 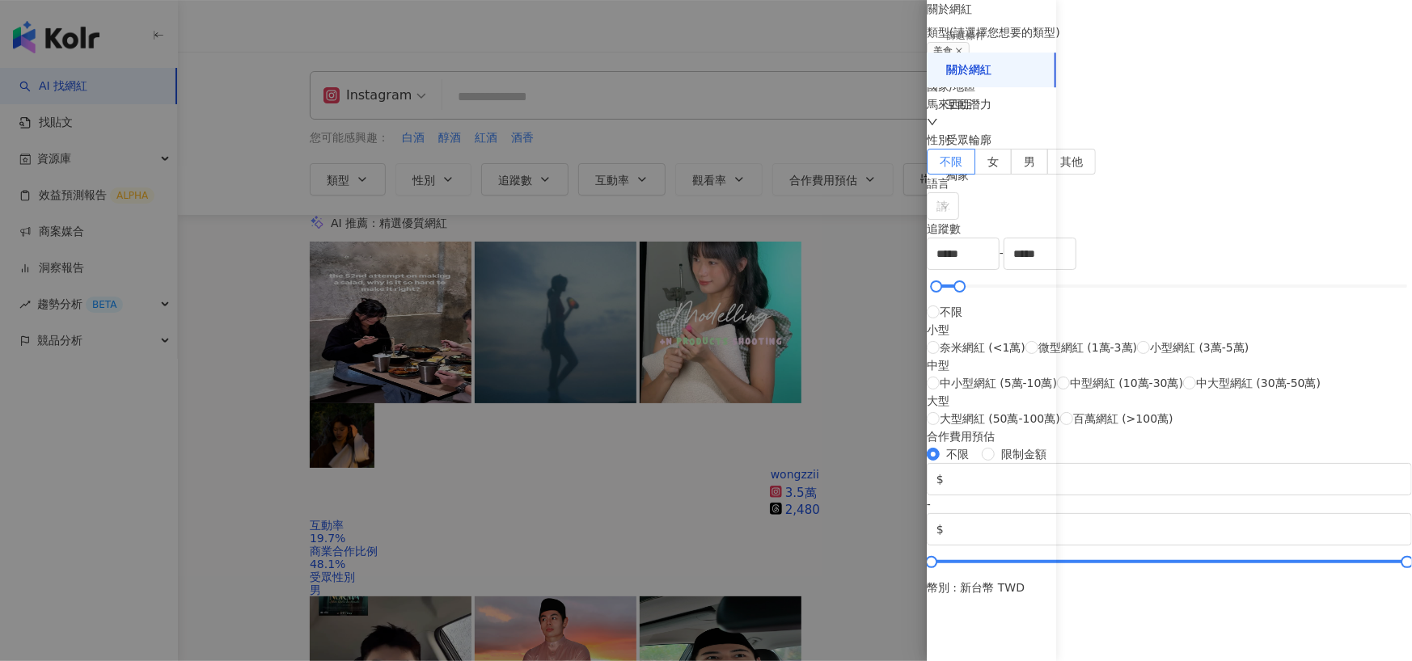 I want to click on span: 不限, so click(x=951, y=162).